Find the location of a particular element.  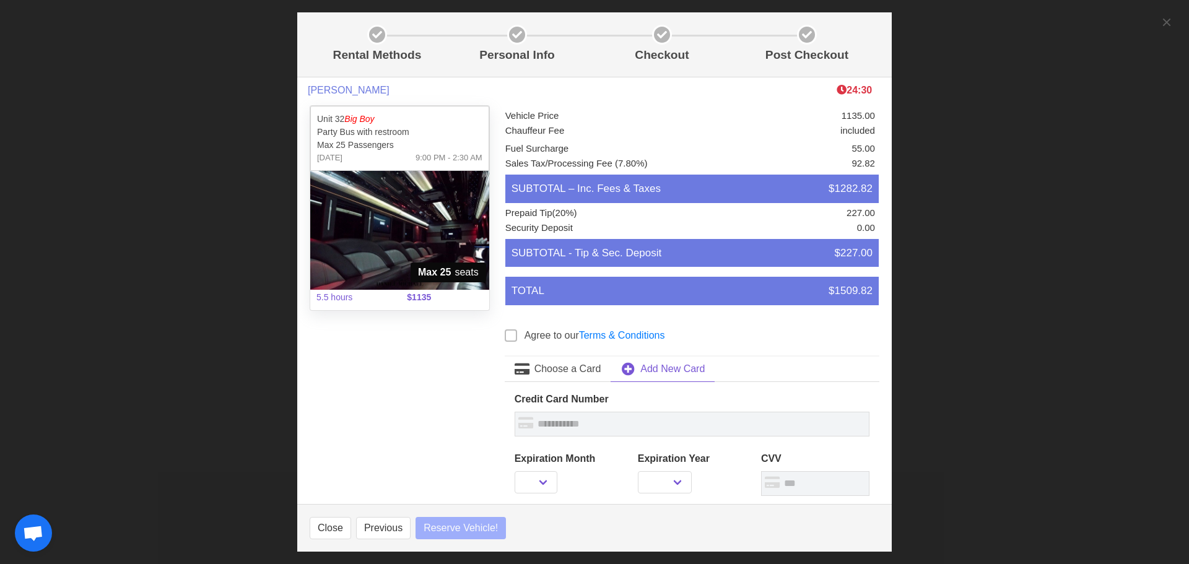

span: The clock is ticking ⁠— this timer shows how long we'll hold this limo during checkout. If time r... is located at coordinates (854, 90).